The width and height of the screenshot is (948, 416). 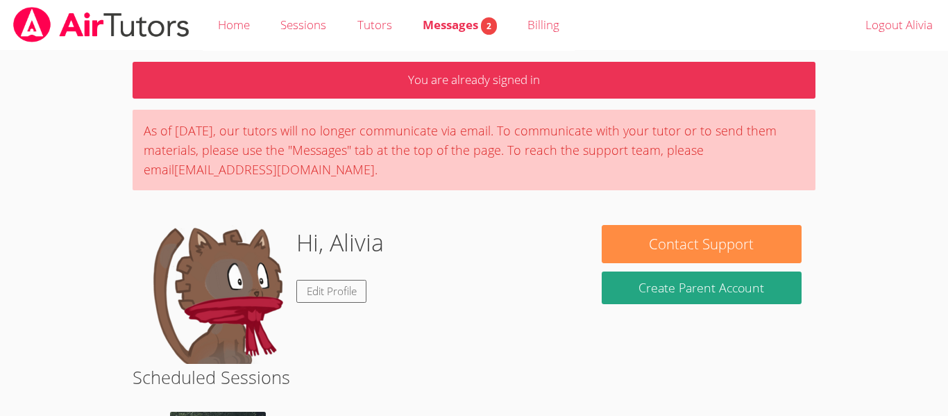 What do you see at coordinates (474, 377) in the screenshot?
I see `h2: Scheduled Sessions` at bounding box center [474, 377].